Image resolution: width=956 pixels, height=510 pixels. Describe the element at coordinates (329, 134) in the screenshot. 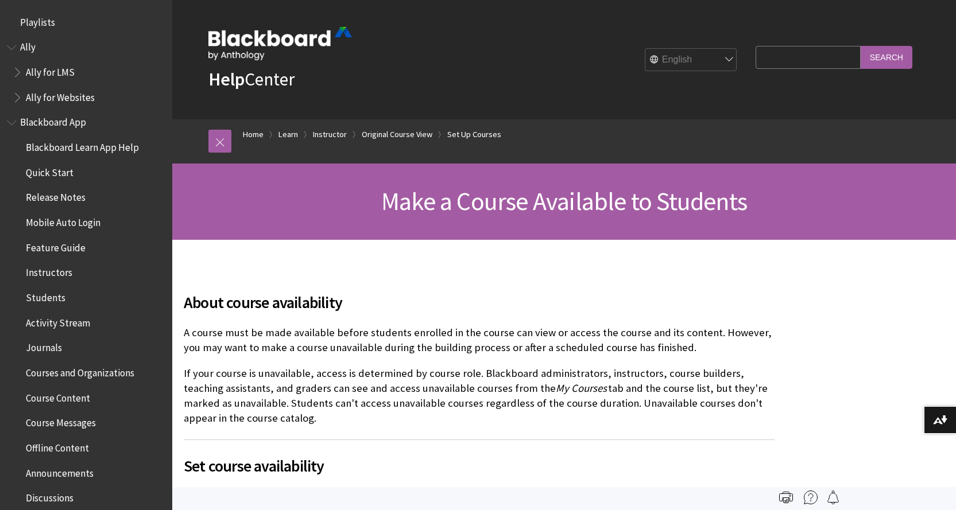

I see `a: Instructor` at that location.